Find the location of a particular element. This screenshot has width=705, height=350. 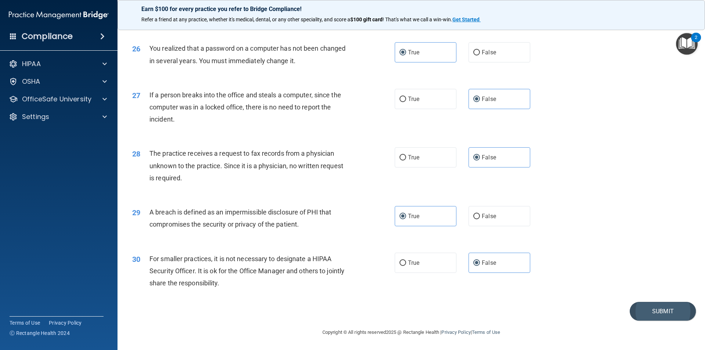

span: For smaller practices, it is not necessary to designate a HIPAA Security Officer. It is ok for th... is located at coordinates (247, 271).